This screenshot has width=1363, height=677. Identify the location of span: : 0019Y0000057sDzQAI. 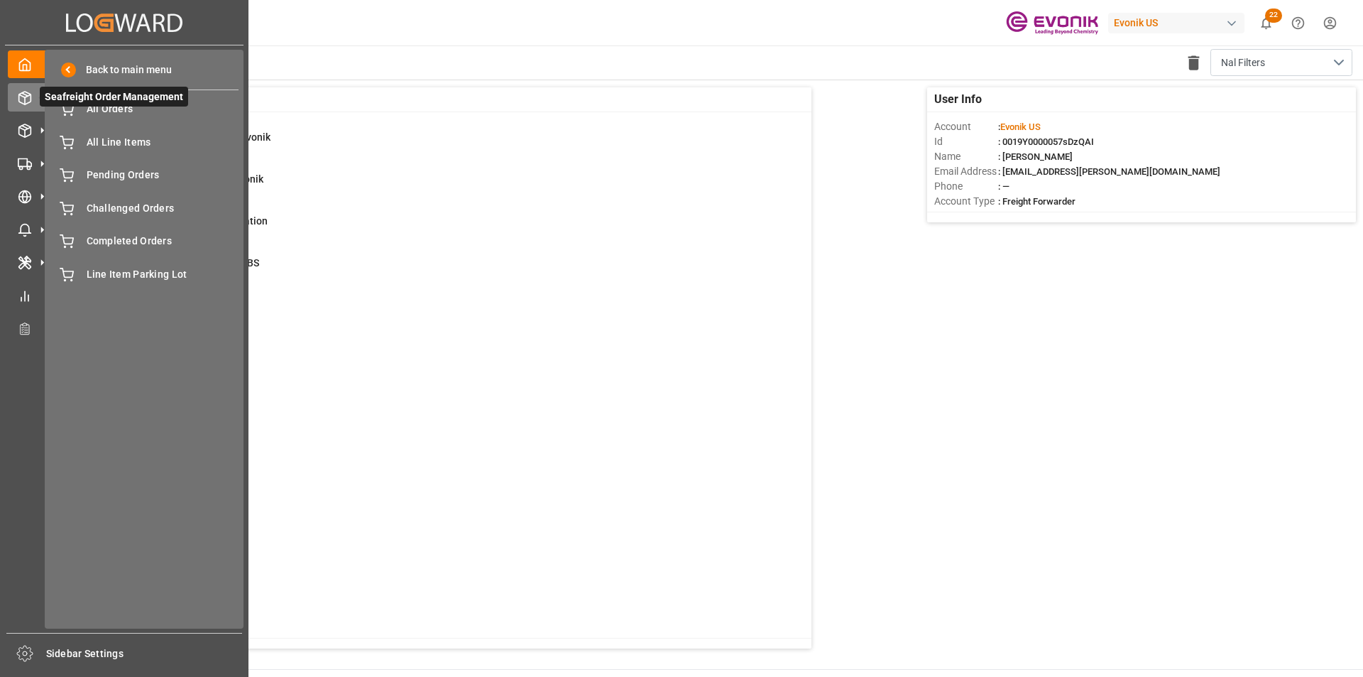
(1046, 141).